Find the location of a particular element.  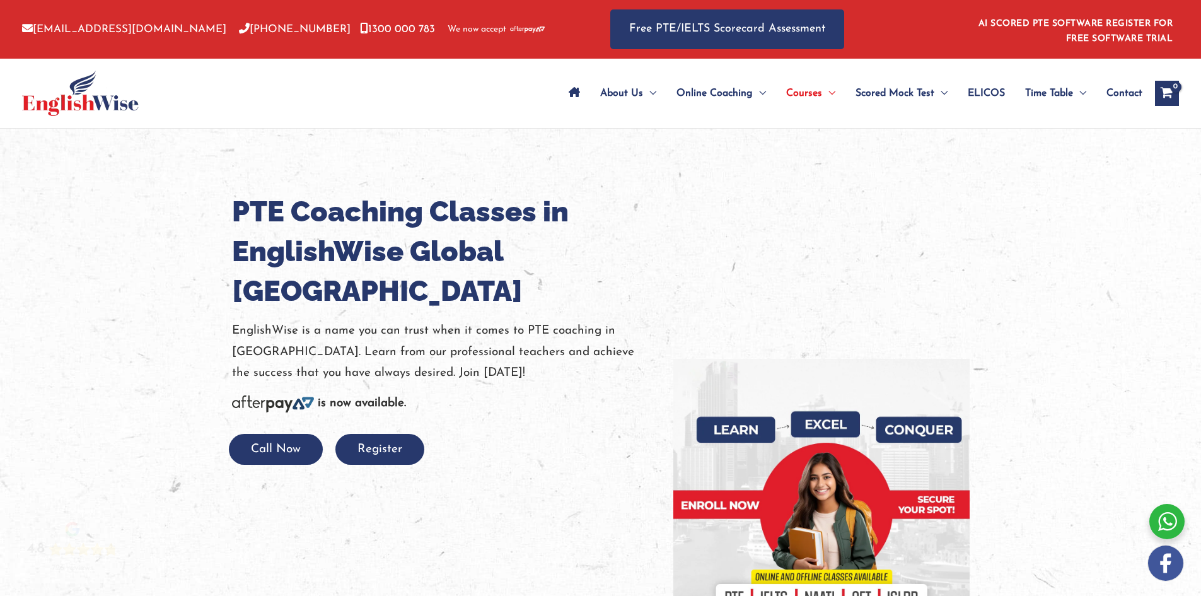

span: We now accept is located at coordinates (477, 30).